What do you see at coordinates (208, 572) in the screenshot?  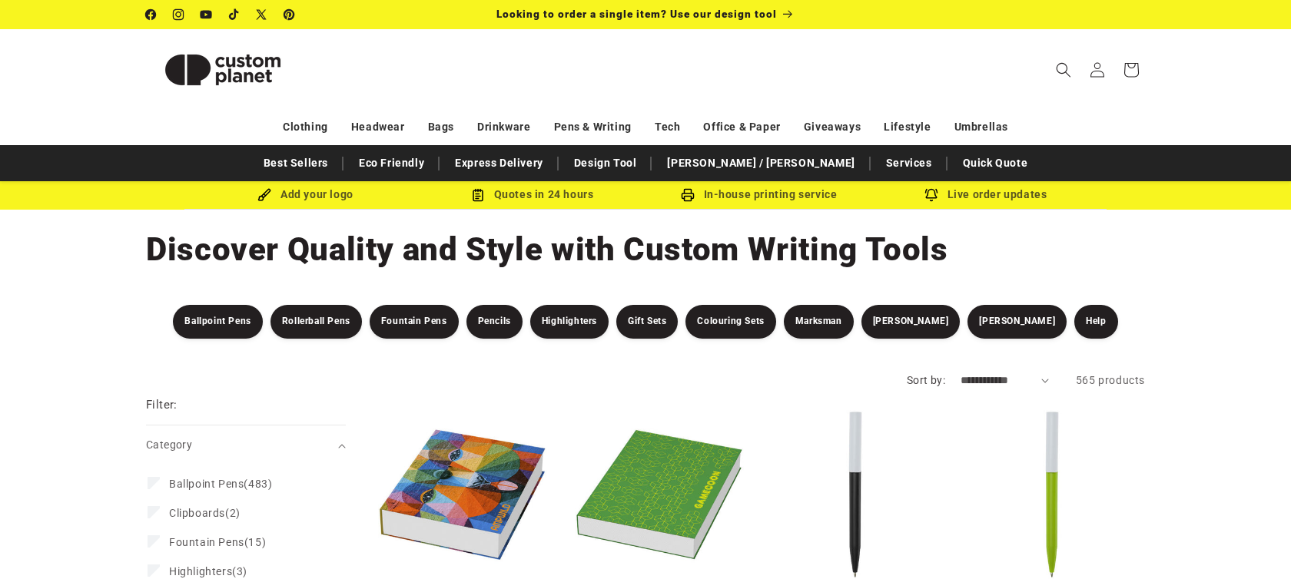 I see `span: (3)` at bounding box center [208, 572].